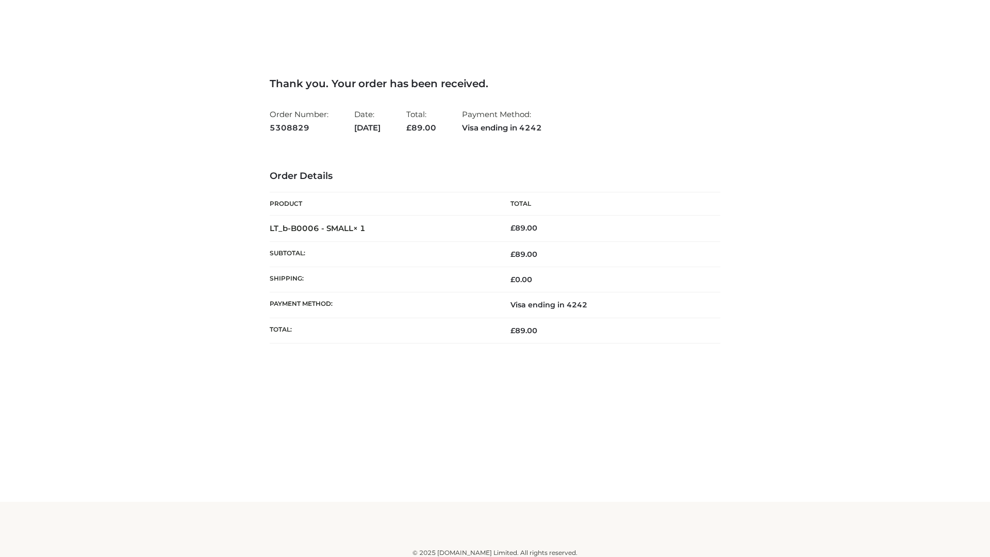 This screenshot has width=990, height=557. I want to click on th: Product, so click(382, 204).